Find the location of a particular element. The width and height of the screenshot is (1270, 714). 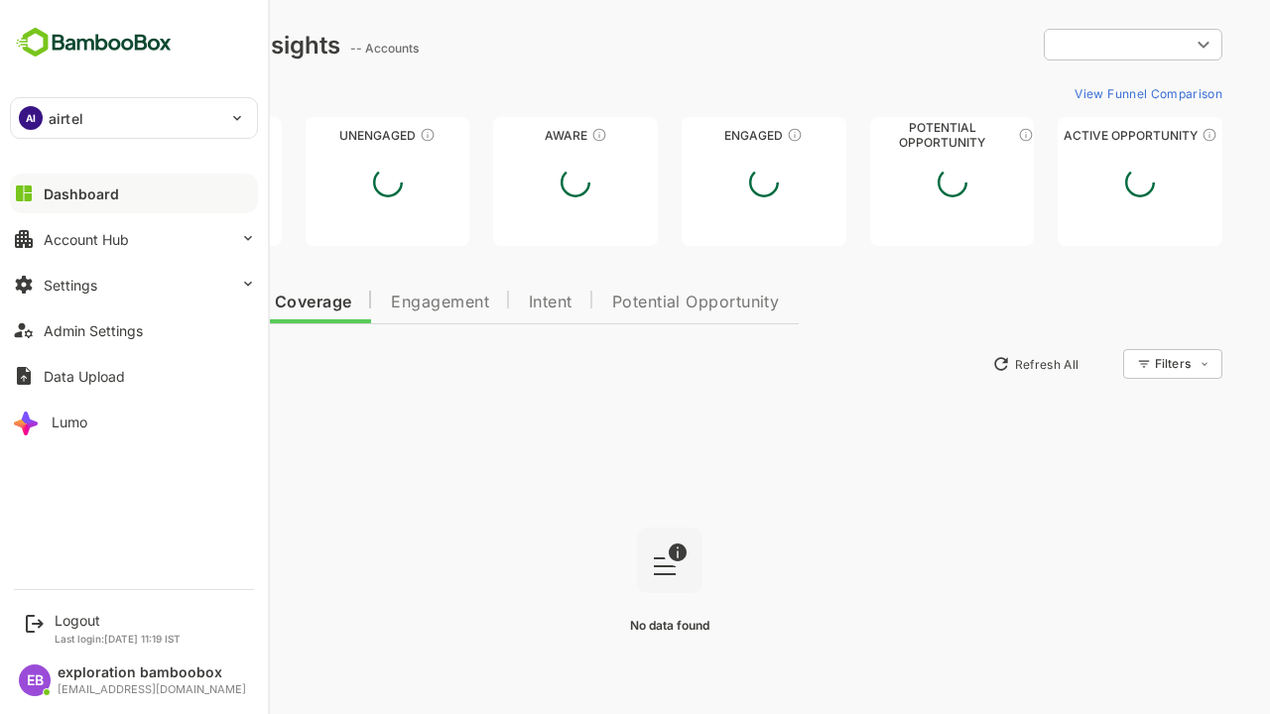

div: Unengaged is located at coordinates (318, 135).